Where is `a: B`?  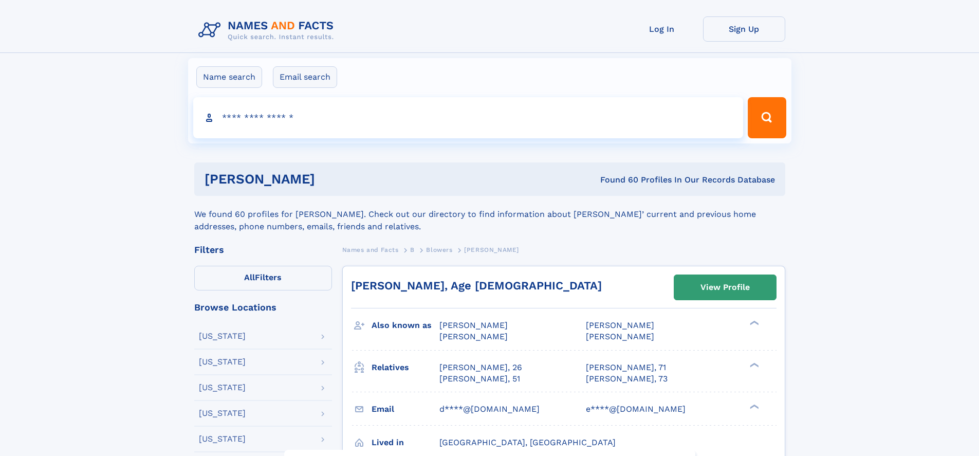
a: B is located at coordinates (412, 249).